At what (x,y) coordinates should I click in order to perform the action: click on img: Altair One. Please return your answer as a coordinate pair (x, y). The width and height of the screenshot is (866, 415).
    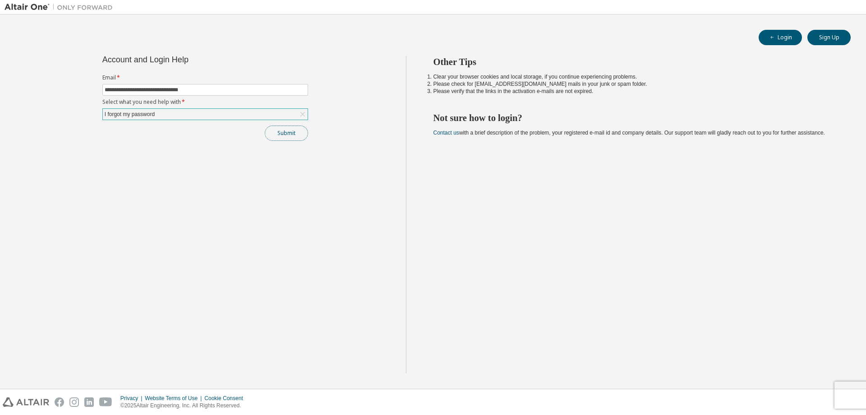
    Looking at the image, I should click on (61, 7).